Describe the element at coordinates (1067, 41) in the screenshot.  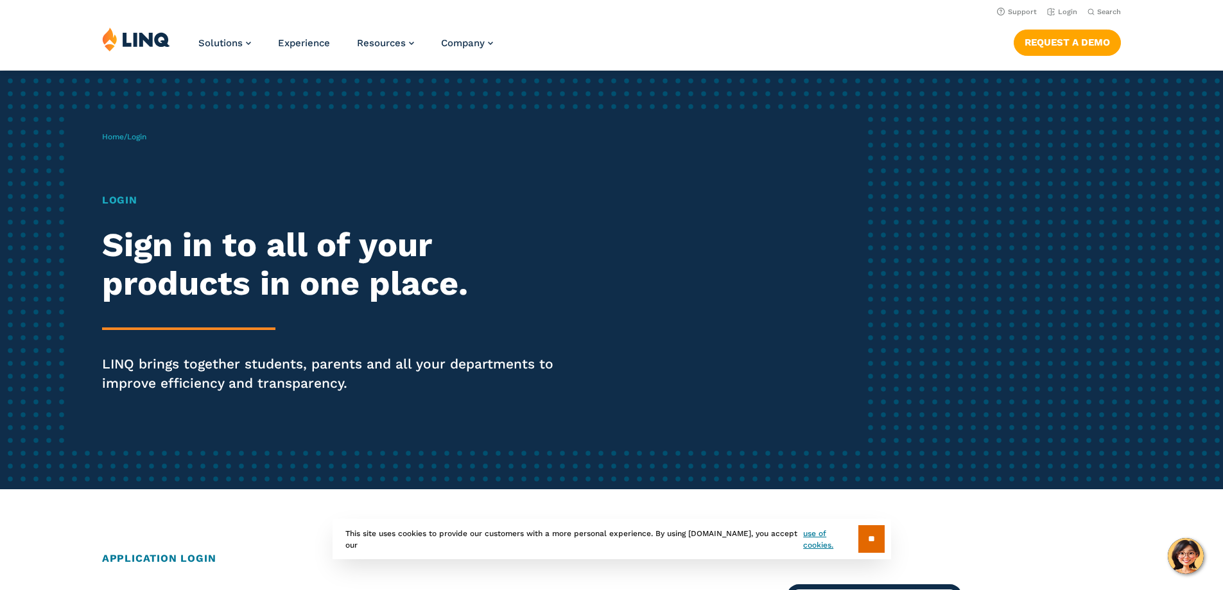
I see `nav: Button Navigation` at that location.